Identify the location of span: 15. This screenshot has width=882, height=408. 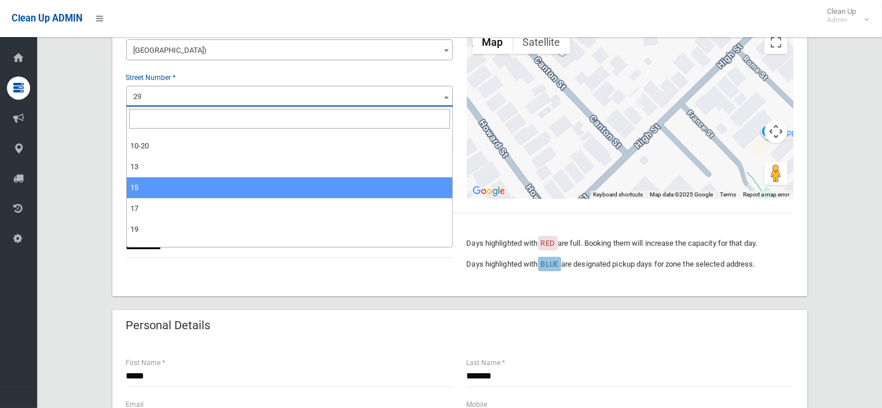
(134, 187).